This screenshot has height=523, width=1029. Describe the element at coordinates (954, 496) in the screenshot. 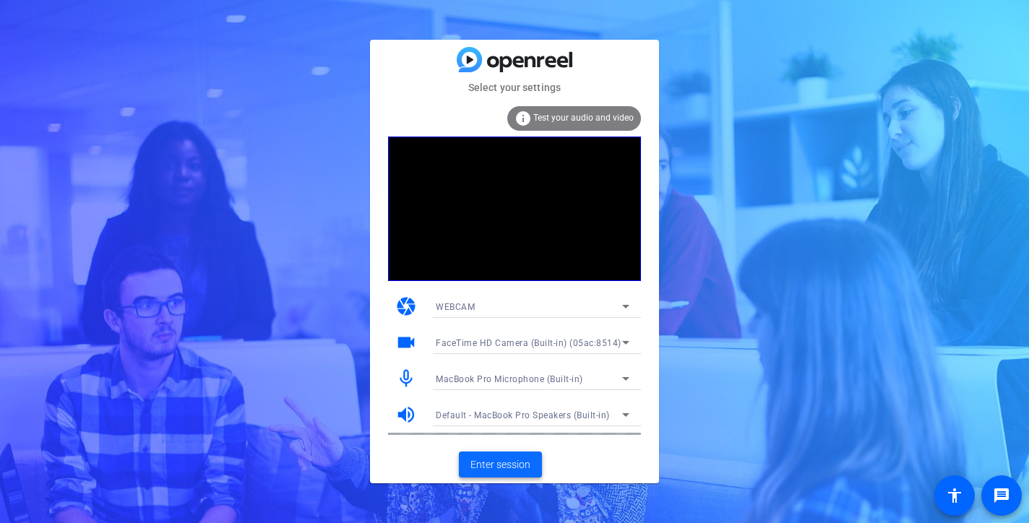

I see `mat-icon: accessibility` at that location.